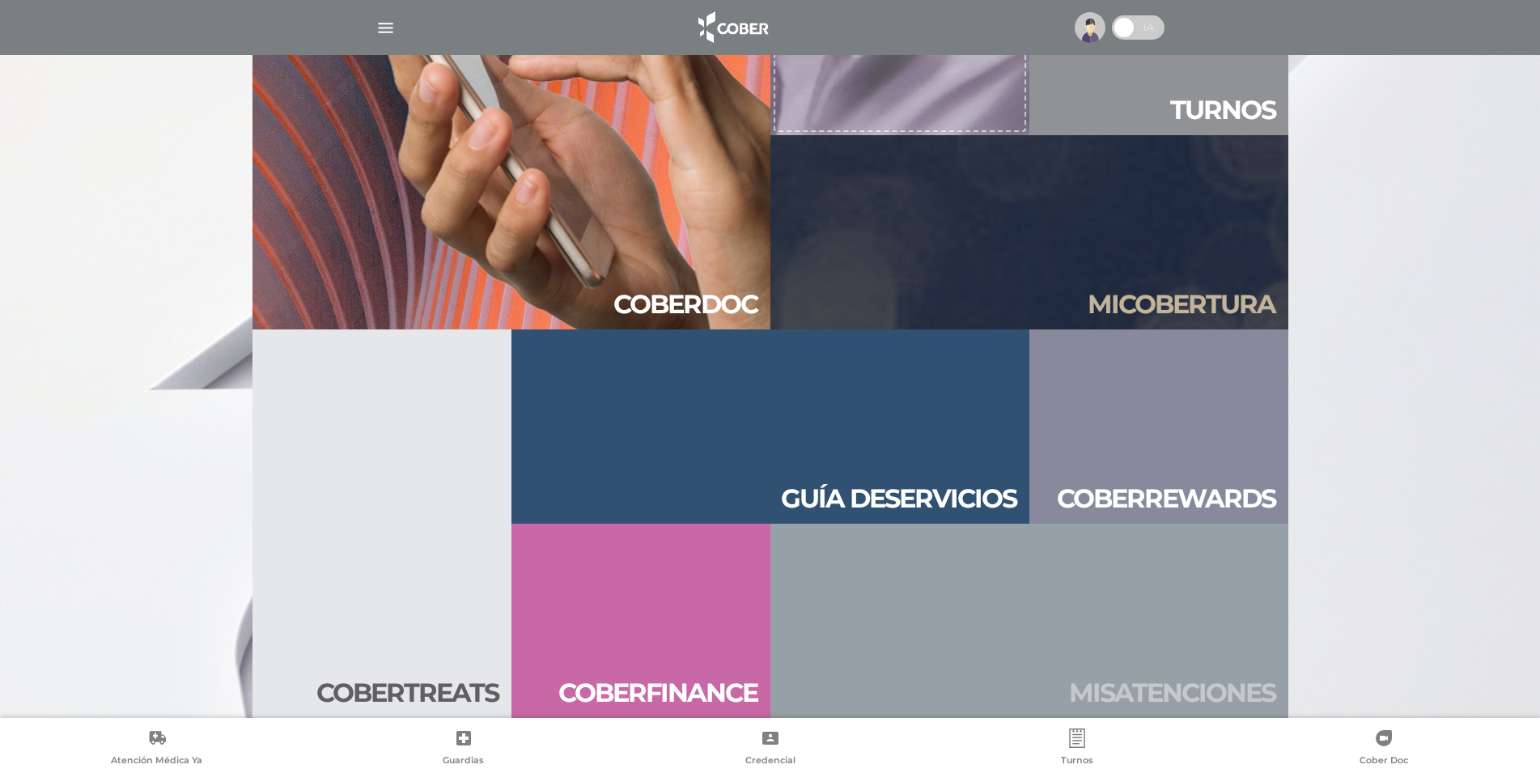 The image size is (1540, 773). I want to click on h2: Tur nos, so click(1223, 110).